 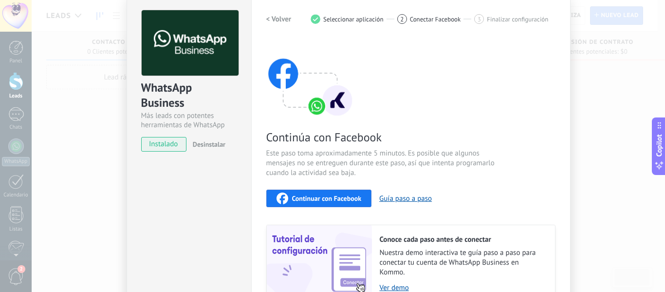 What do you see at coordinates (310, 78) in the screenshot?
I see `img: connect with facebook` at bounding box center [310, 78].